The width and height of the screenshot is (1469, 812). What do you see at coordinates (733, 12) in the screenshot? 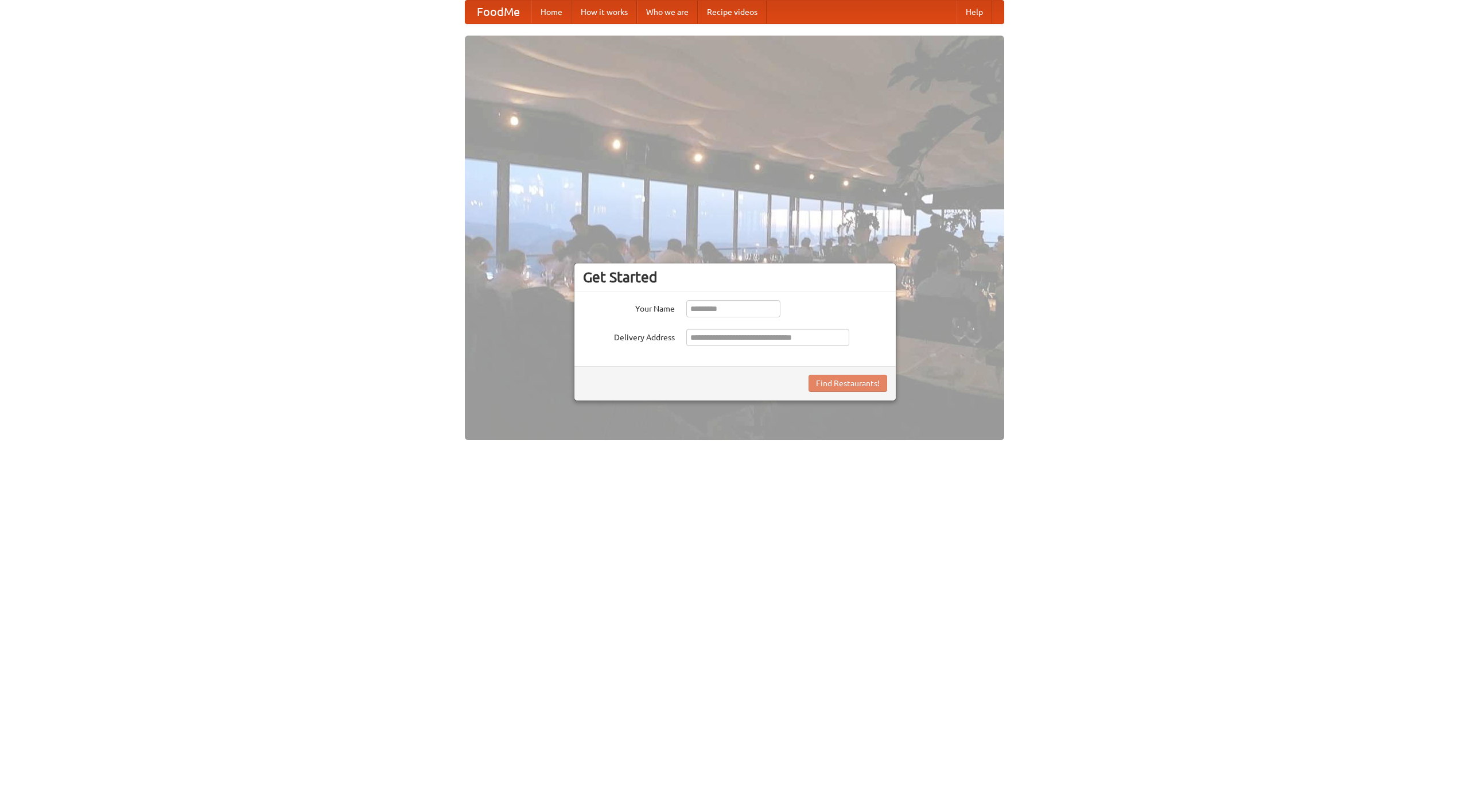
I see `a: Recipe videos` at bounding box center [733, 12].